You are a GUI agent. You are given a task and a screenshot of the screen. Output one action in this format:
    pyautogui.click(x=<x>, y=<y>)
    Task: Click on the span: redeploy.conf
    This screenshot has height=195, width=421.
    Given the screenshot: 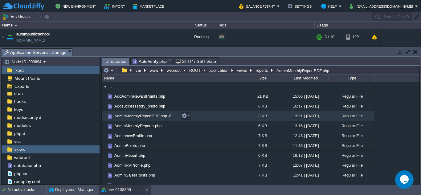 What is the action you would take?
    pyautogui.click(x=27, y=182)
    